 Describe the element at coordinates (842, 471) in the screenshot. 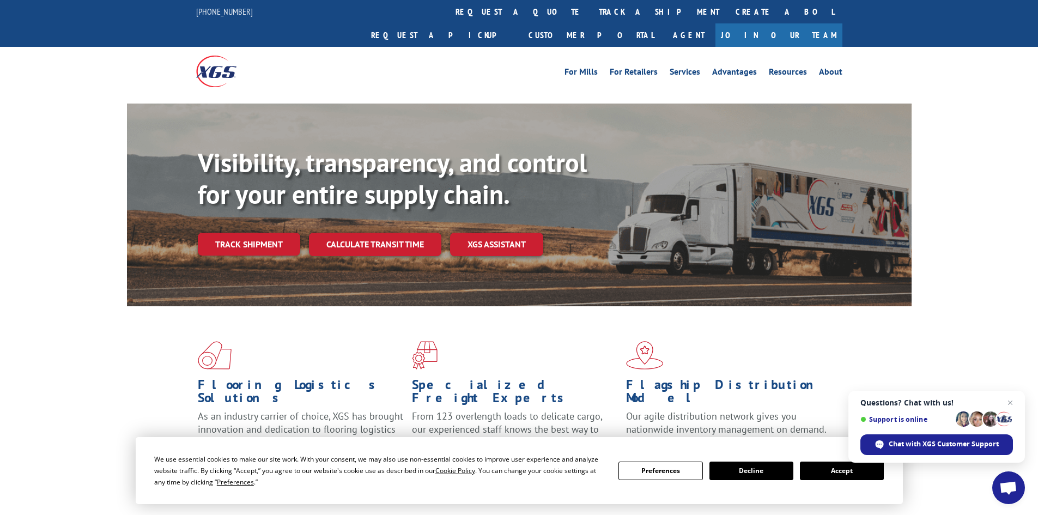

I see `button: Accept` at that location.